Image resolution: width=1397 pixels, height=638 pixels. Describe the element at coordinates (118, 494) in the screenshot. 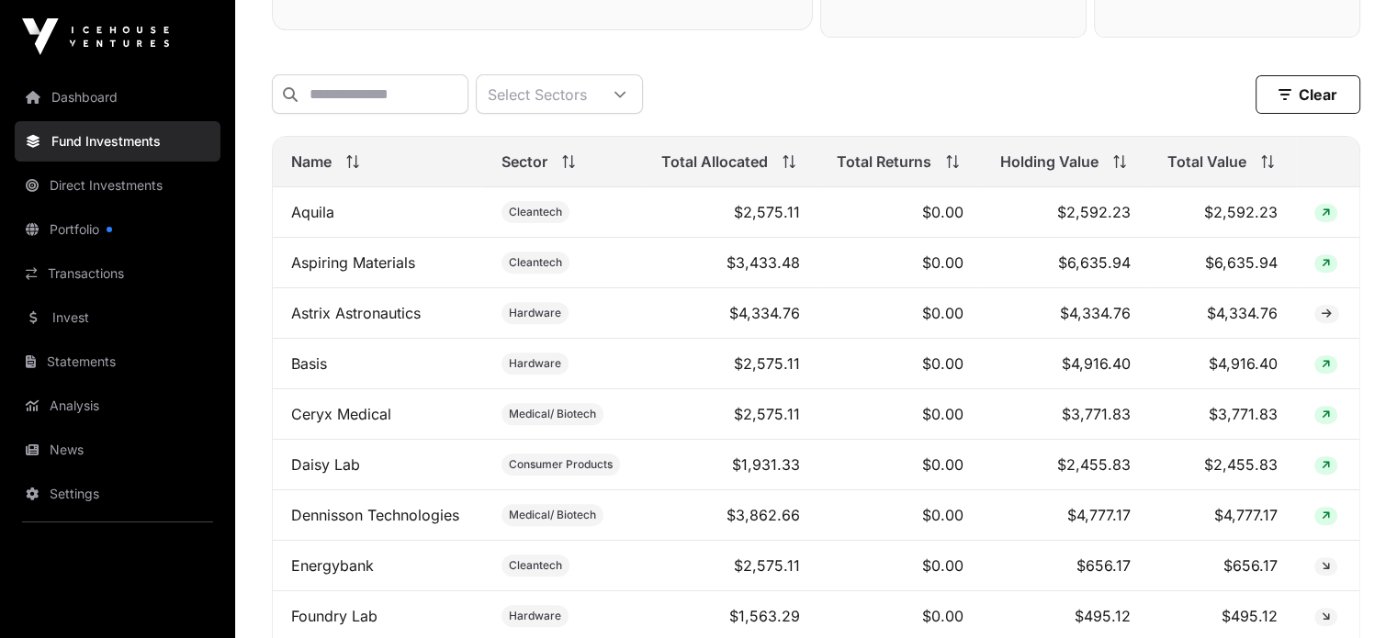

I see `a: Settings` at that location.